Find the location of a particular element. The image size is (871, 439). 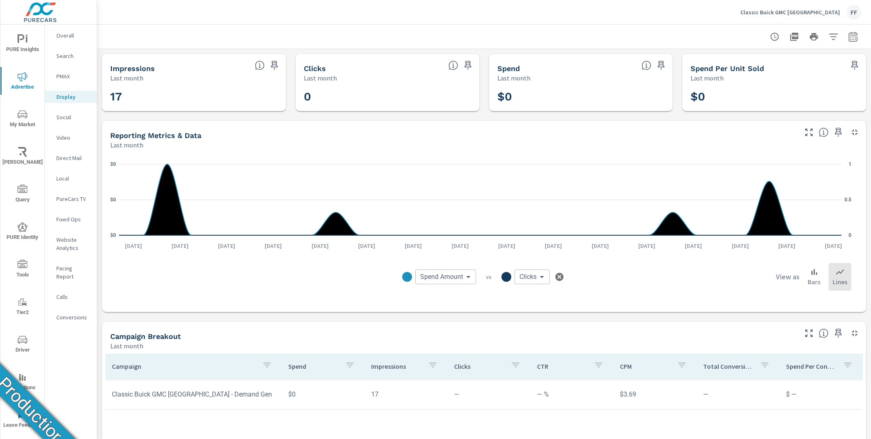

div: Conversions is located at coordinates (71, 317).